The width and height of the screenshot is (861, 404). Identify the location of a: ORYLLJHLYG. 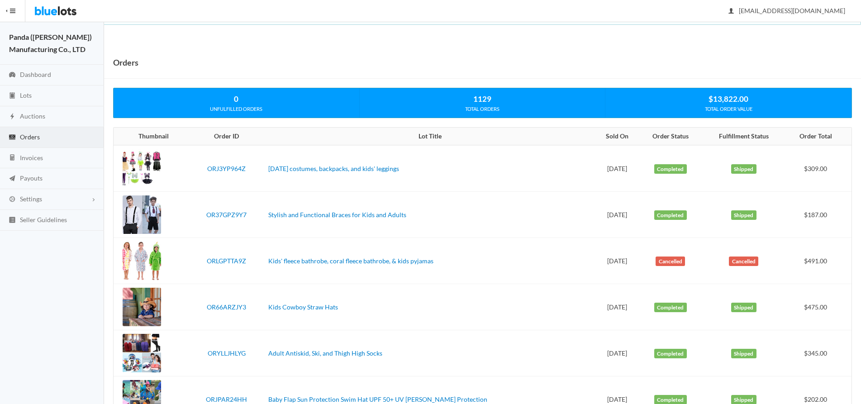
(227, 353).